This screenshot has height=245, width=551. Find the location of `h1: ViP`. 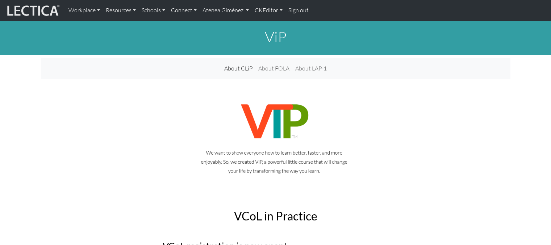

h1: ViP is located at coordinates (275, 37).